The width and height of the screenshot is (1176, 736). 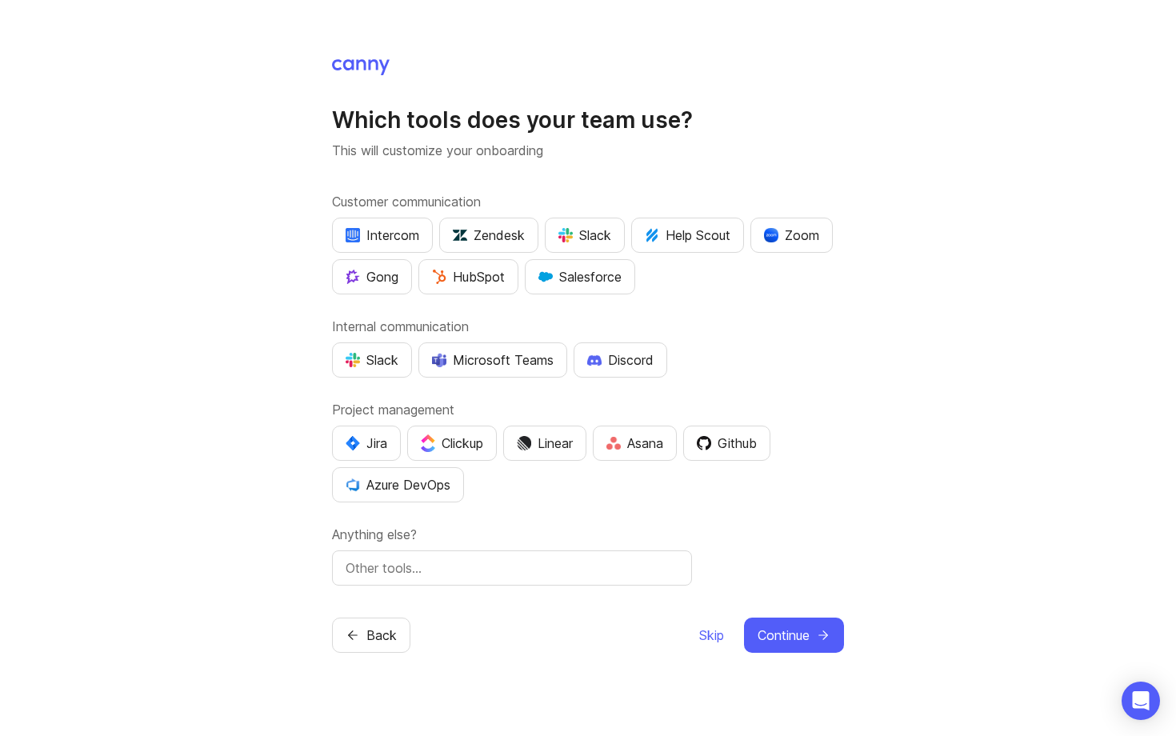 I want to click on img: Dm50RERGQWO2Ei1WzHVviWZlaLVriU9uRN6E+tIr91ebaDbMKKPDpFbssSuEG21dcGXkrKsuOVPwCeFJSFAIOxgiKgL2sFHRe..., so click(x=524, y=443).